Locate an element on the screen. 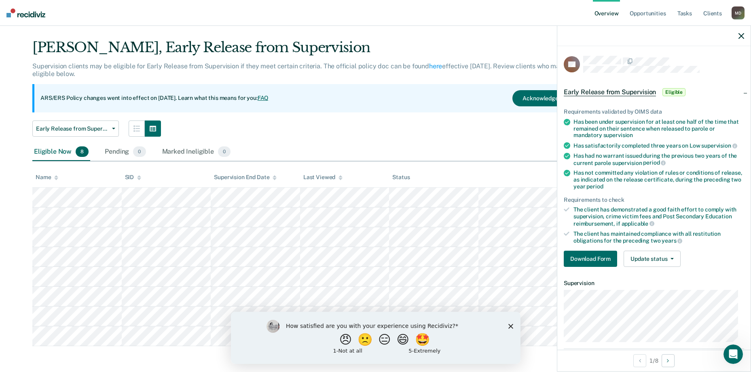  div: Requirements validated by OIMS data is located at coordinates (654, 112).